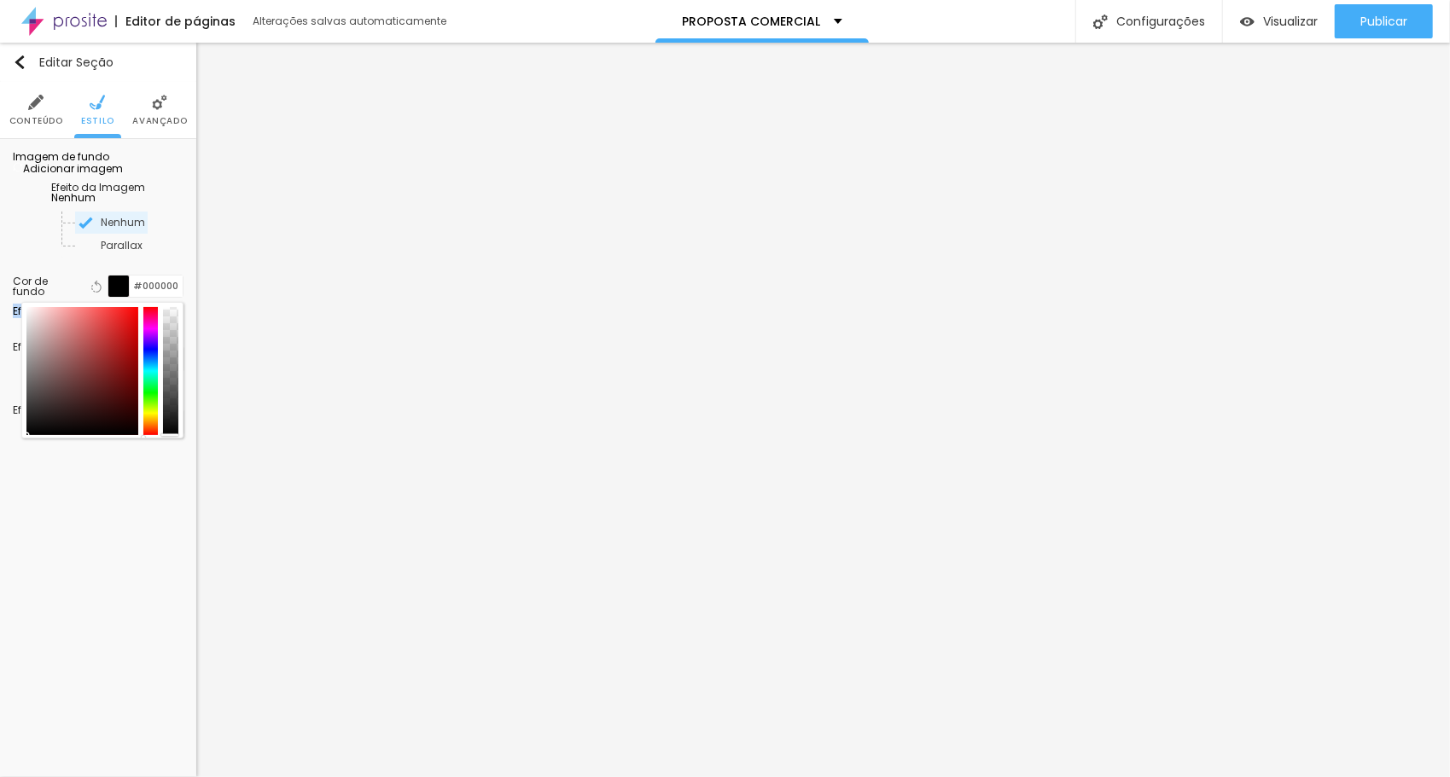 The height and width of the screenshot is (777, 1450). Describe the element at coordinates (1247, 21) in the screenshot. I see `img: view-1.svg` at that location.